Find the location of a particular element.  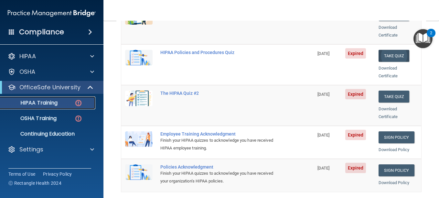

a: Privacy Policy is located at coordinates (58, 174).